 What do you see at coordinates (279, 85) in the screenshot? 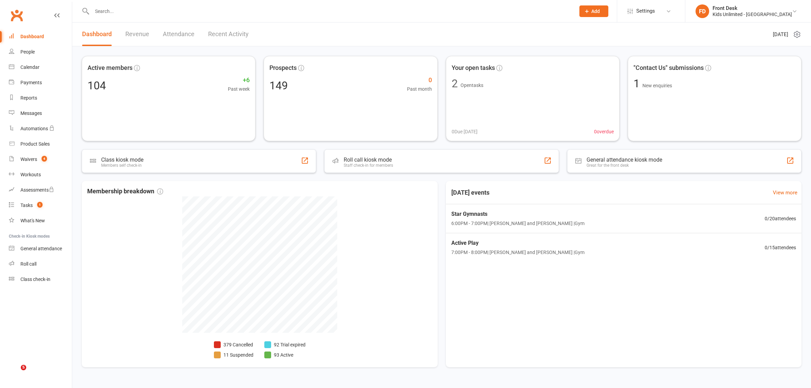
I see `div: 149` at bounding box center [279, 85].